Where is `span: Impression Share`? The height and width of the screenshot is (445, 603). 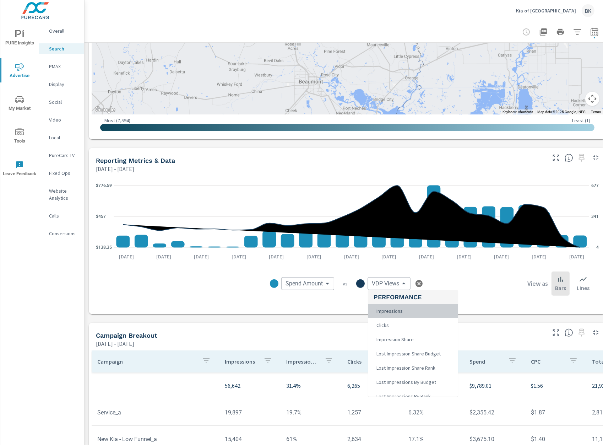 span: Impression Share is located at coordinates (394, 339).